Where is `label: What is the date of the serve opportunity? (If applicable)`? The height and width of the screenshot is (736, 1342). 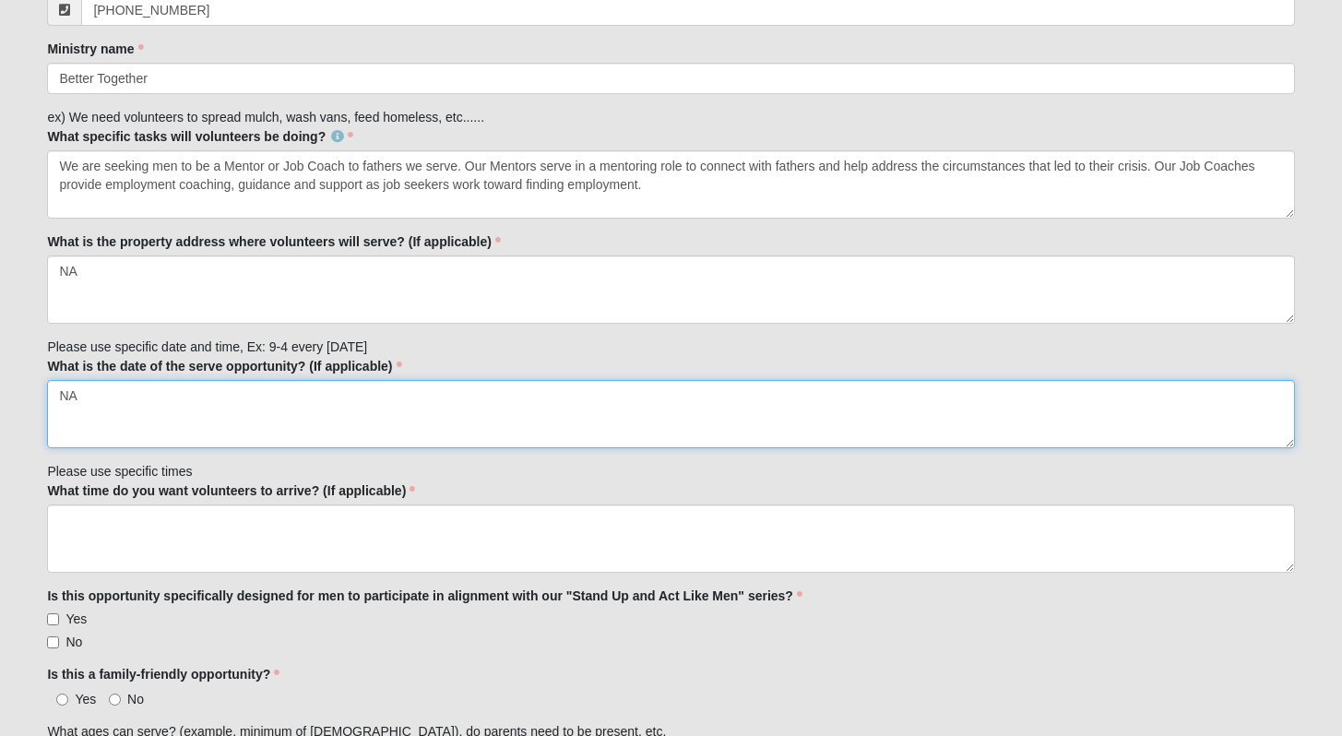 label: What is the date of the serve opportunity? (If applicable) is located at coordinates (224, 366).